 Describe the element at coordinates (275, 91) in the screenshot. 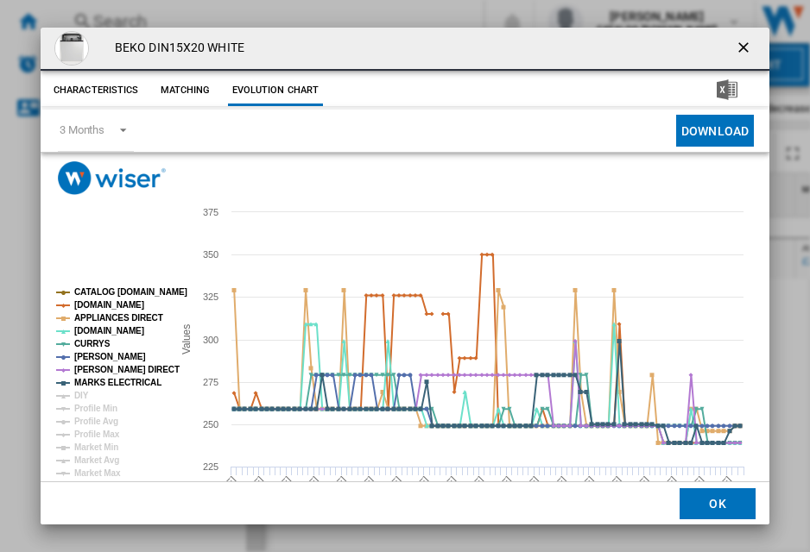

I see `button: Evolution chart` at that location.